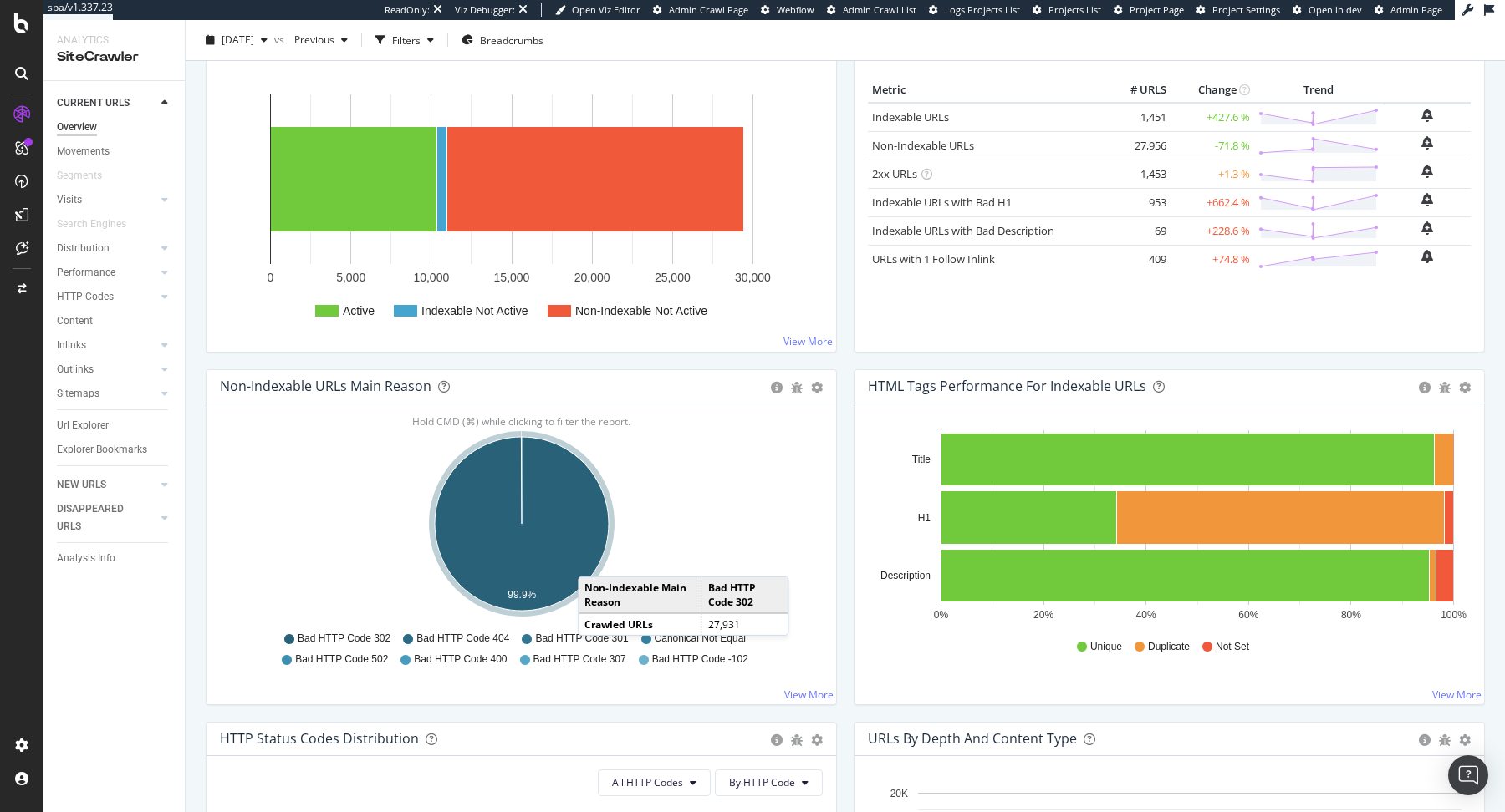  Describe the element at coordinates (281, 39) in the screenshot. I see `span: vs` at that location.